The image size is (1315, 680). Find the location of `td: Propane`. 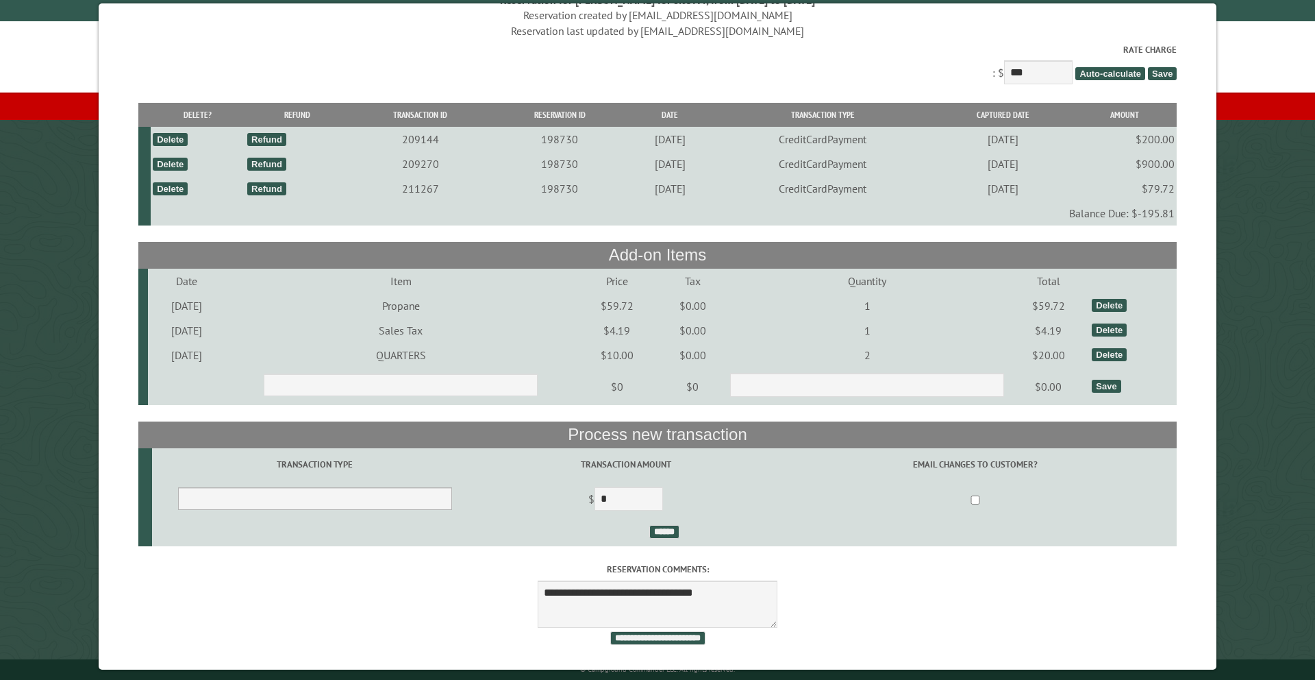

td: Propane is located at coordinates (401, 306).